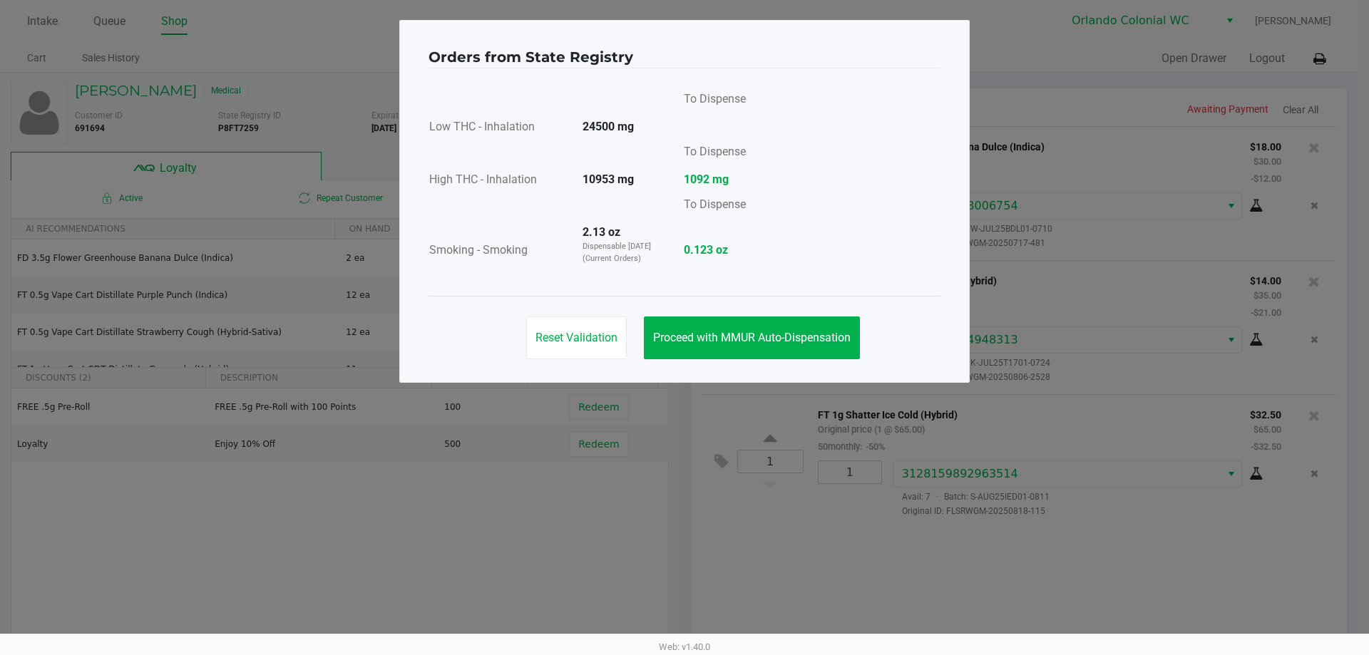 This screenshot has height=655, width=1369. What do you see at coordinates (752, 337) in the screenshot?
I see `span: Proceed with MMUR Auto-Dispensation` at bounding box center [752, 337].